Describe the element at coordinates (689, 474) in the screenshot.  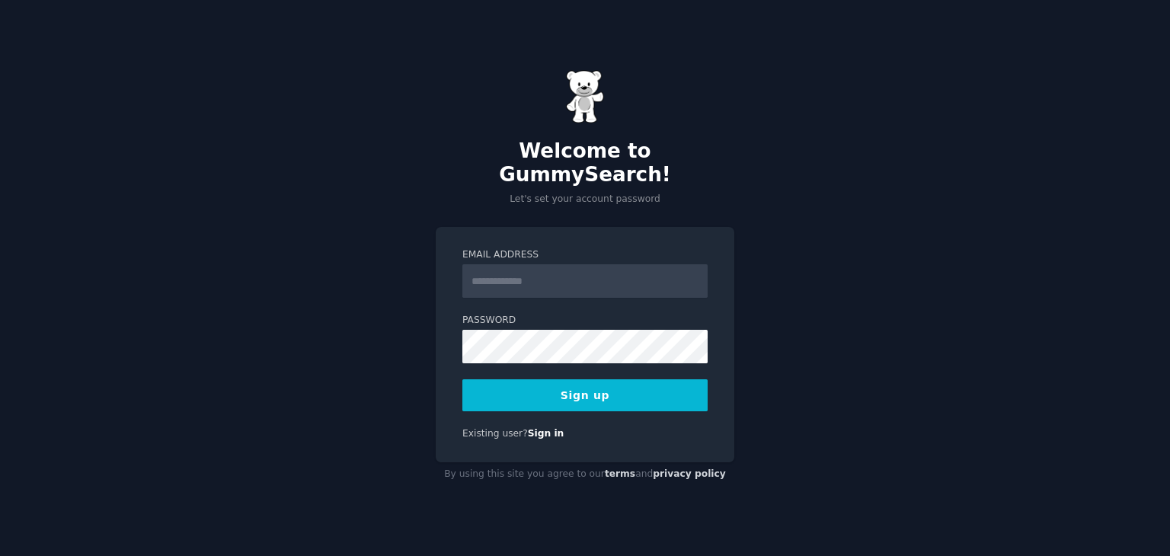
I see `a: privacy policy` at that location.